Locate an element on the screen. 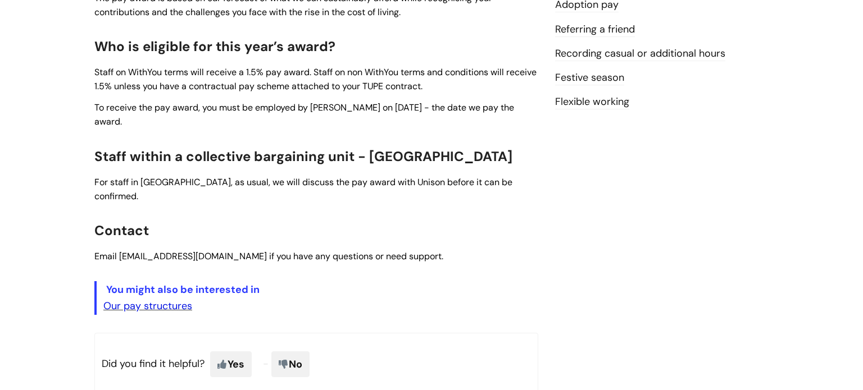  a: Flexible working is located at coordinates (592, 102).